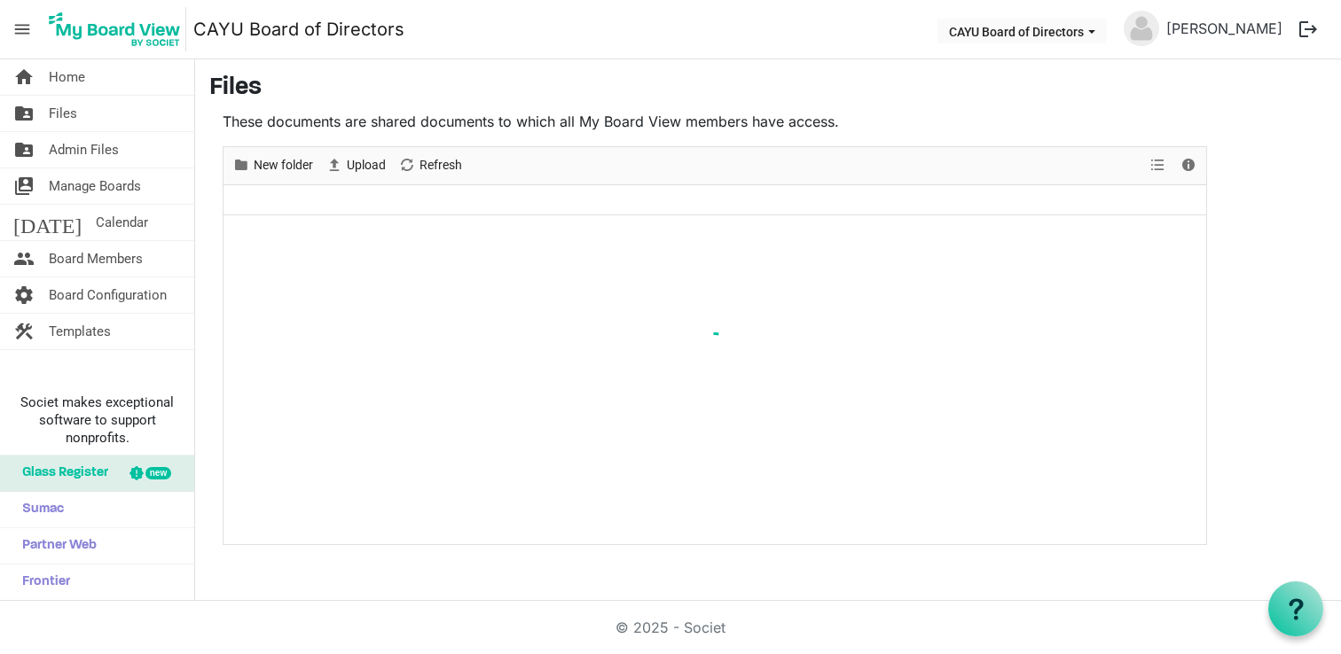 The height and width of the screenshot is (654, 1341). I want to click on span: Sumac, so click(38, 510).